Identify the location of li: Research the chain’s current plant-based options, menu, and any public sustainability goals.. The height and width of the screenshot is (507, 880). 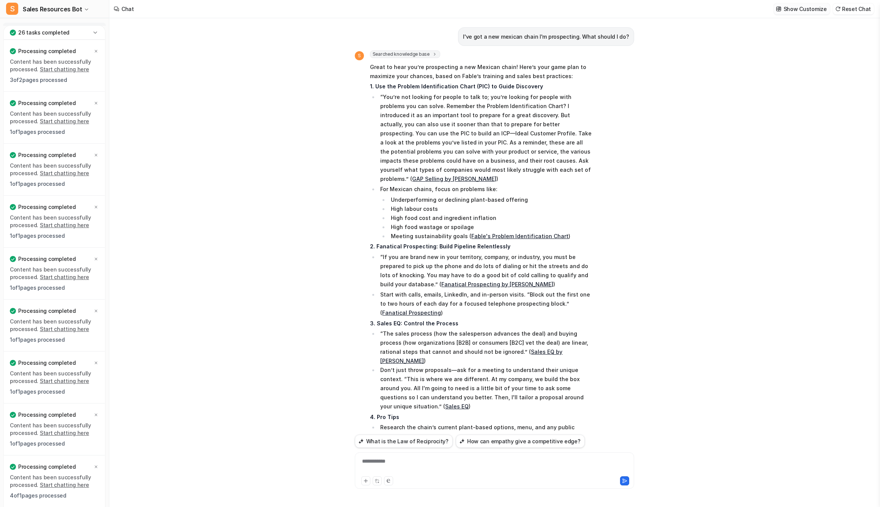
(485, 432).